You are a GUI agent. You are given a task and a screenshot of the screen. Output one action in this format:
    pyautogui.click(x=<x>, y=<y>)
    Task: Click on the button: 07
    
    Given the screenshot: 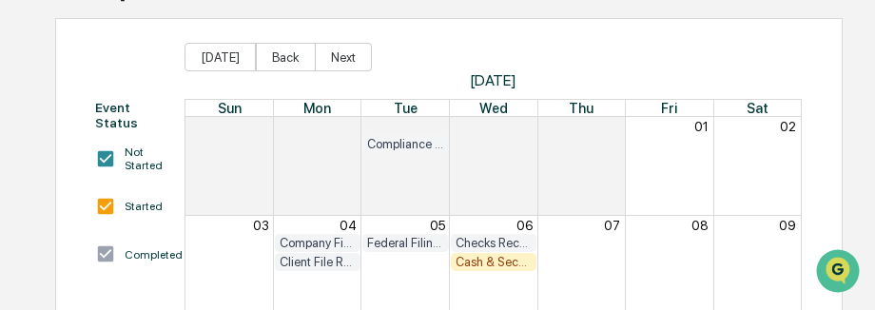 What is the action you would take?
    pyautogui.click(x=612, y=225)
    